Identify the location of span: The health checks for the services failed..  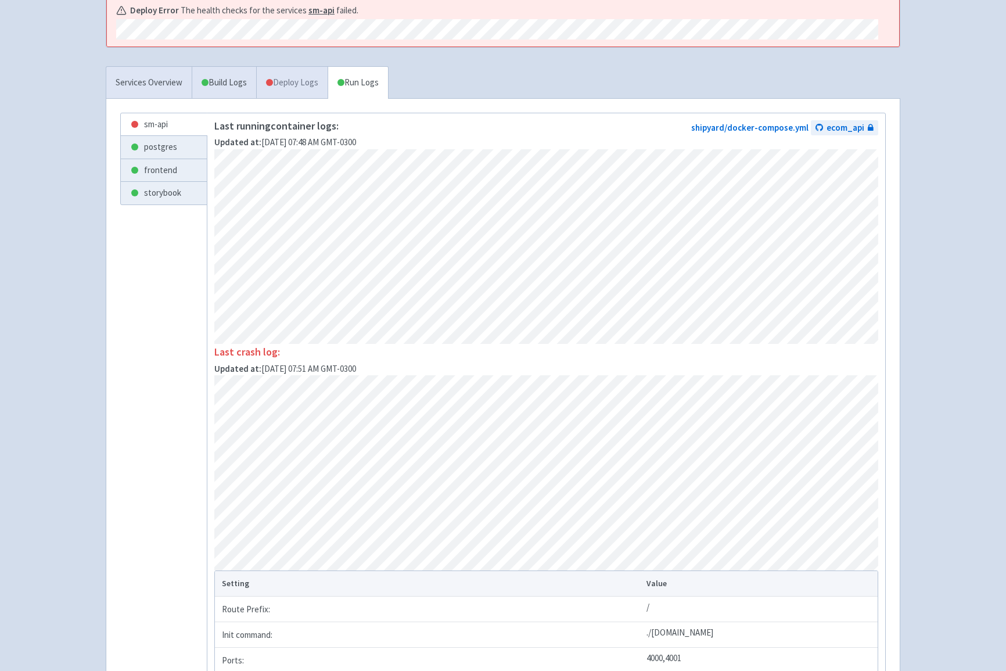
(269, 10).